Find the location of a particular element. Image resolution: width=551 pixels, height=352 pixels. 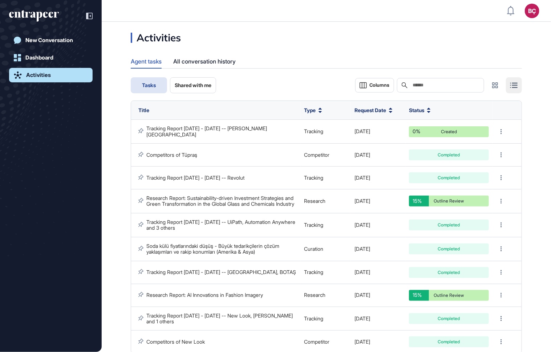

span: Request Date is located at coordinates (370, 110).